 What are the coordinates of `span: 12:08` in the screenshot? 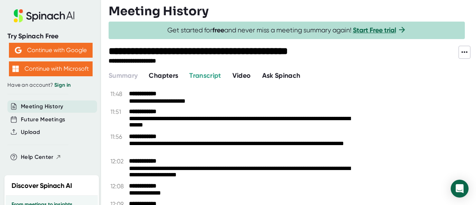 It's located at (119, 186).